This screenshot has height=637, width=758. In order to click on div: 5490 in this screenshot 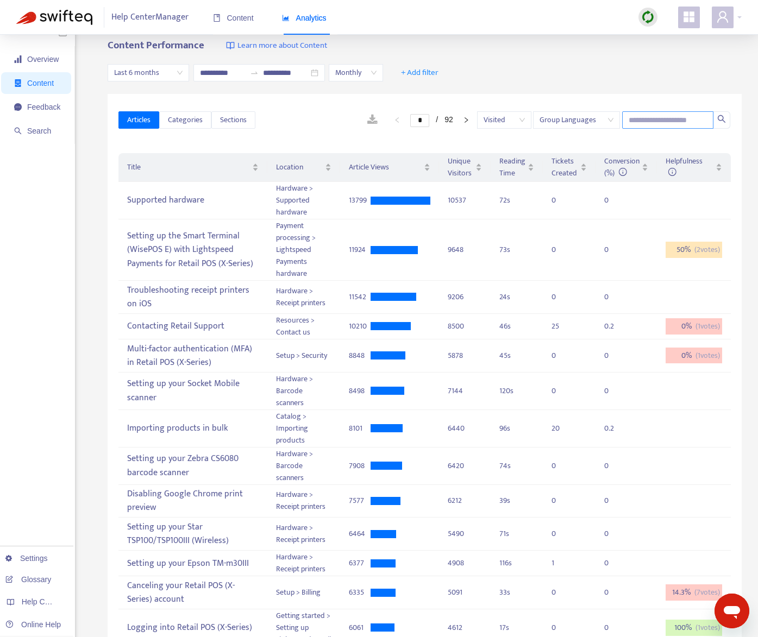, I will do `click(465, 534)`.